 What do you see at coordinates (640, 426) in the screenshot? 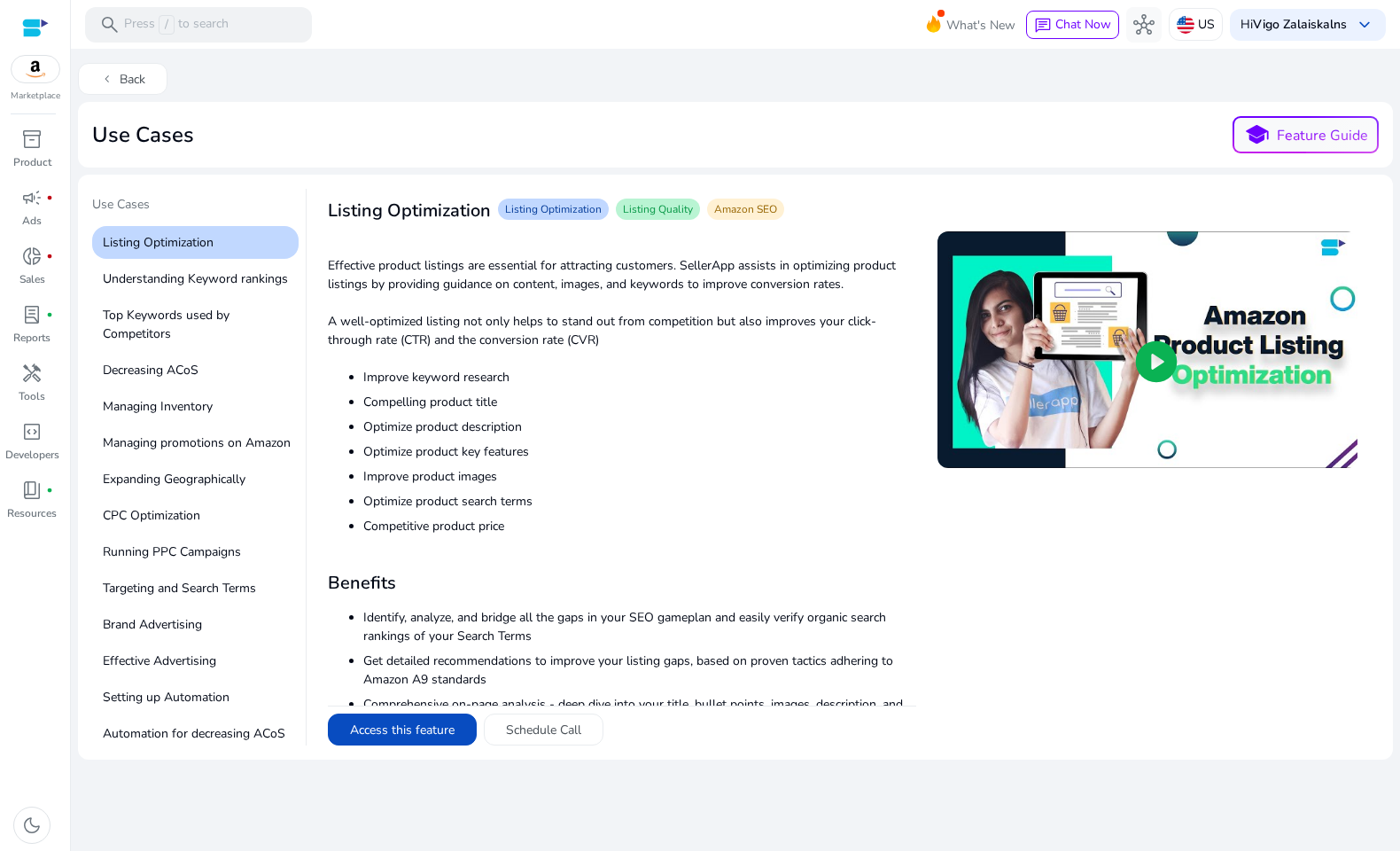
I see `li: Optimize product description` at bounding box center [640, 426].